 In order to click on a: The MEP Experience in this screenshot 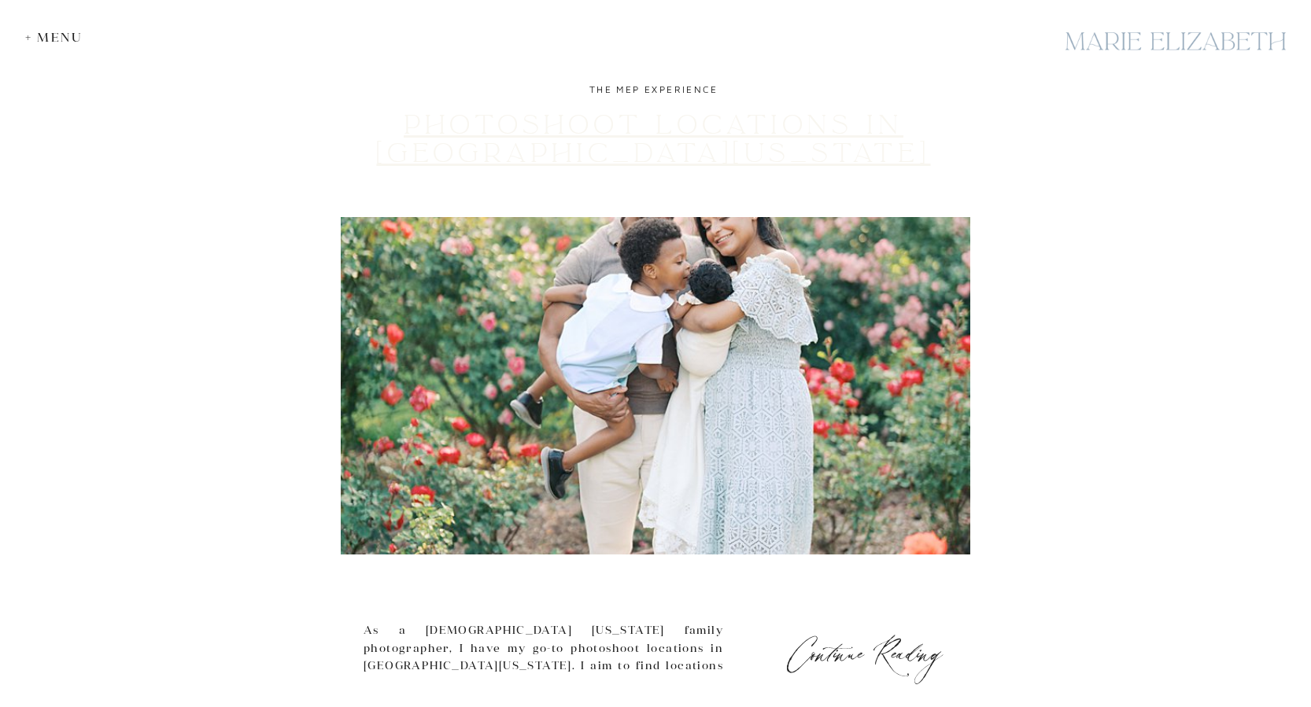, I will do `click(653, 89)`.